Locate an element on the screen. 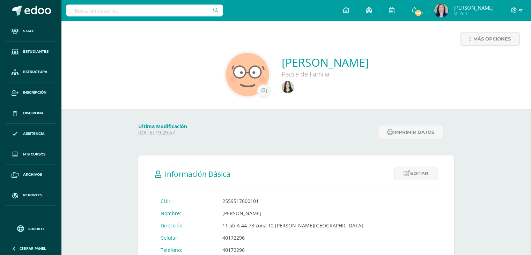  img: eb803d948693a82419be83a91a43570b.png is located at coordinates (247, 74).